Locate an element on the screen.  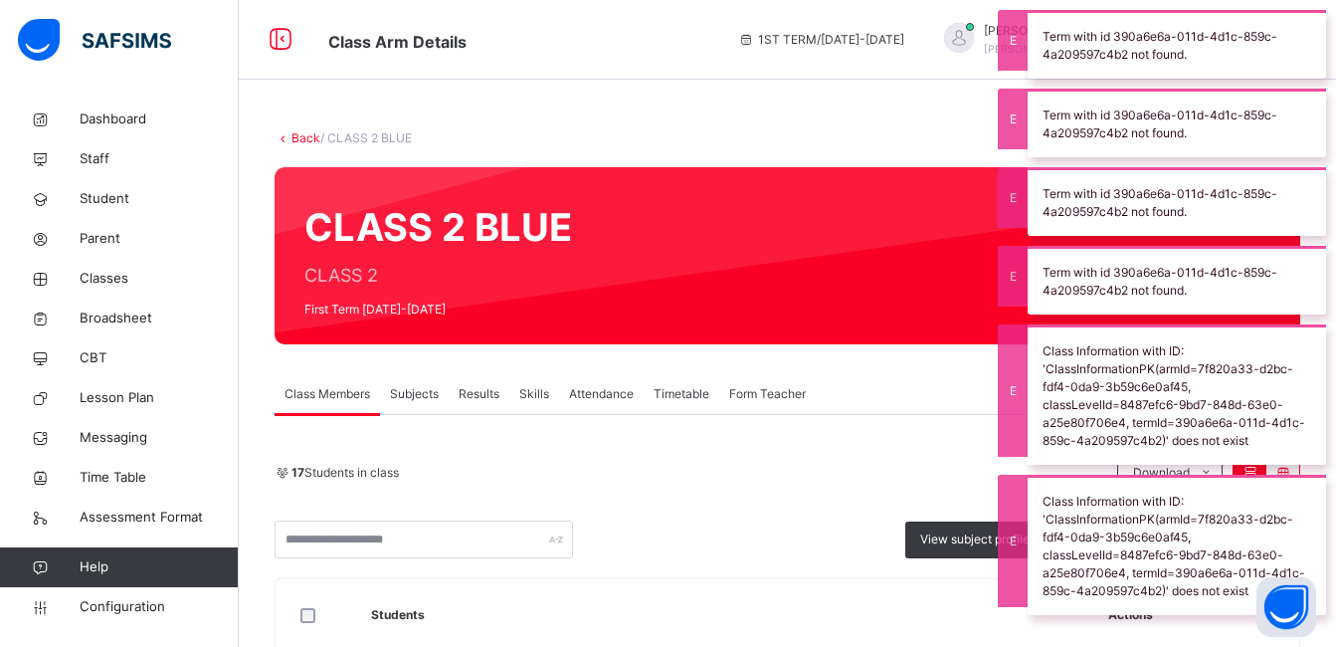
span: Lesson Plan is located at coordinates (159, 398).